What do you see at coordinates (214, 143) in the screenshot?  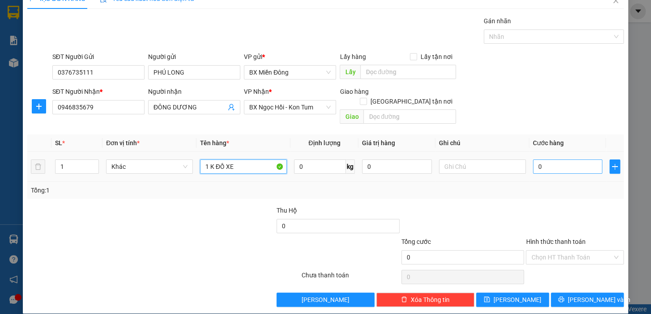 I see `span: Tên hàng` at bounding box center [214, 143].